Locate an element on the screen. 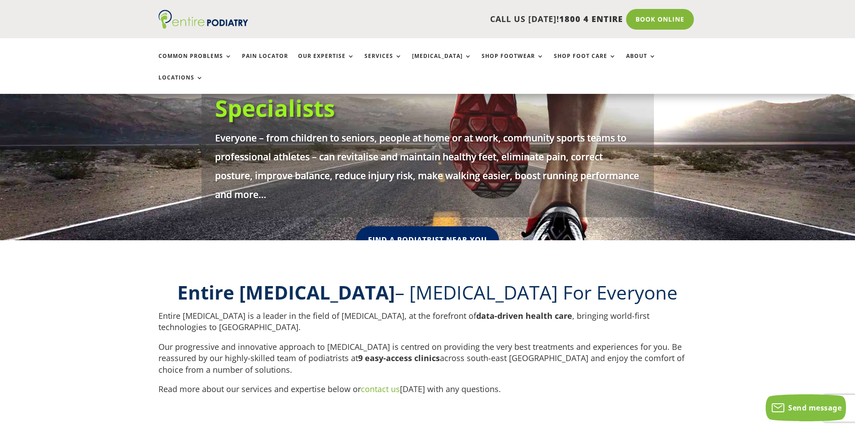  a: contact us is located at coordinates (380, 389).